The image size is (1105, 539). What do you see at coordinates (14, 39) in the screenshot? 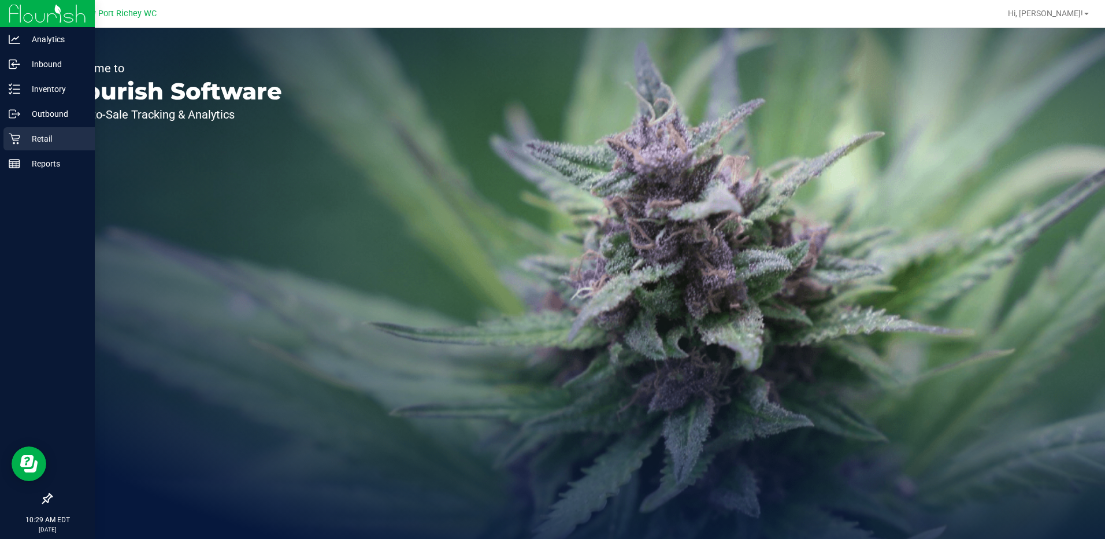
I see `inline-svg: Analytics` at bounding box center [14, 39].